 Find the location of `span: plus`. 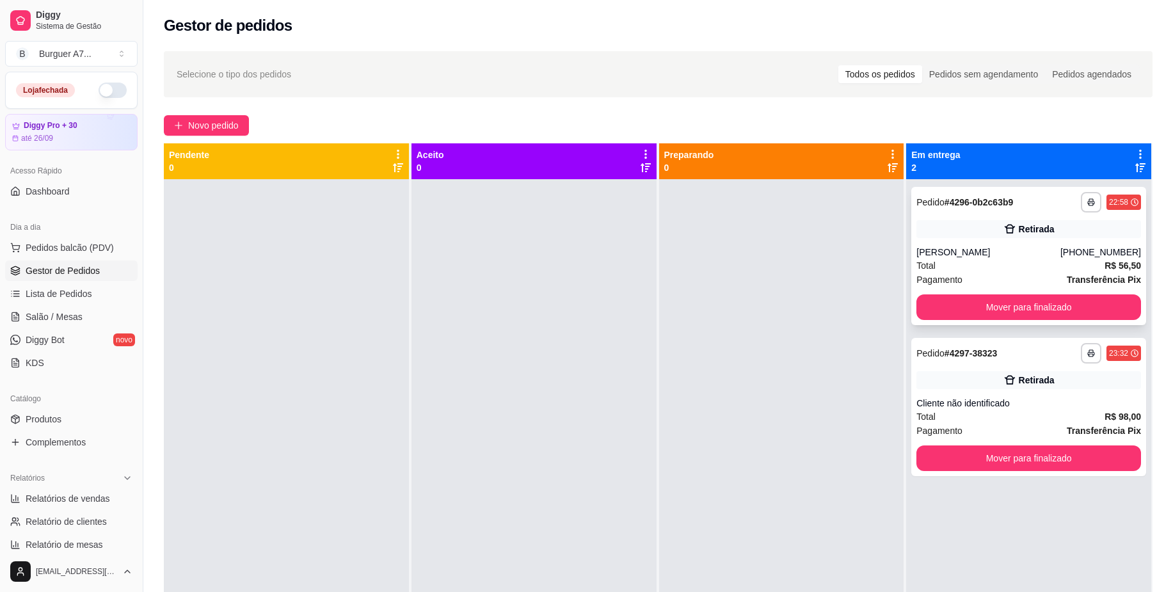

span: plus is located at coordinates (179, 125).